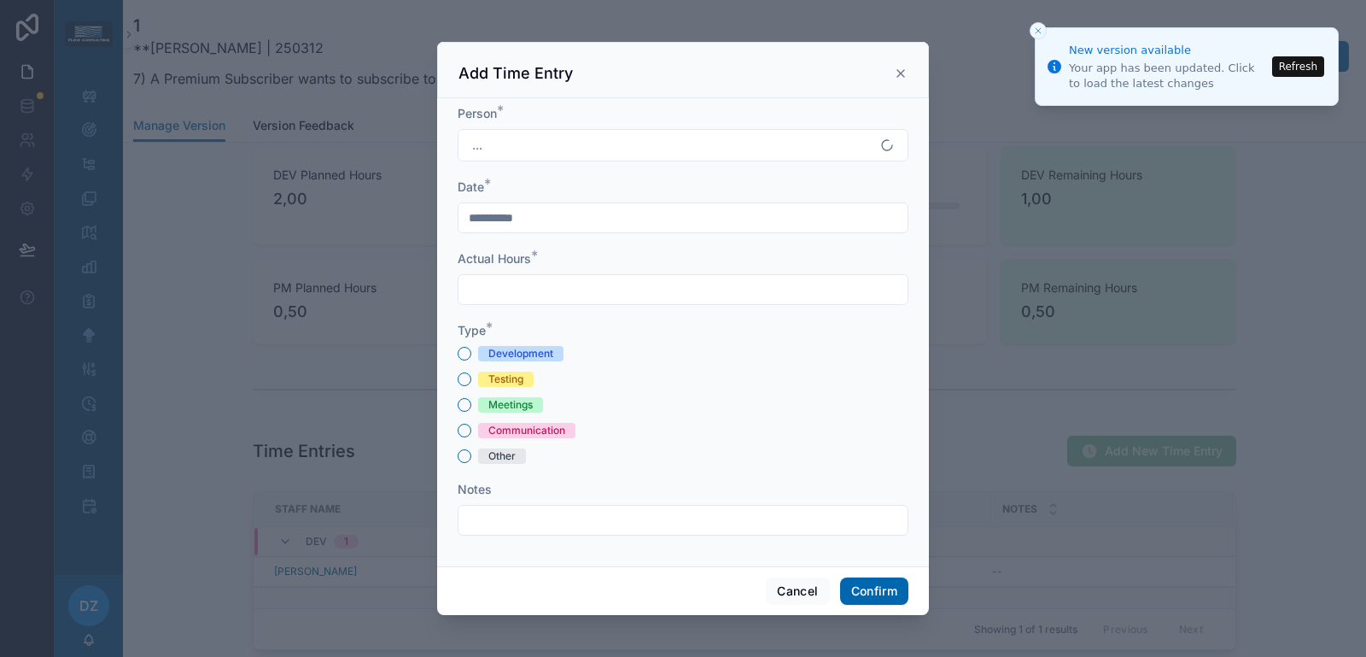 This screenshot has width=1366, height=657. Describe the element at coordinates (798, 591) in the screenshot. I see `button: Cancel` at that location.